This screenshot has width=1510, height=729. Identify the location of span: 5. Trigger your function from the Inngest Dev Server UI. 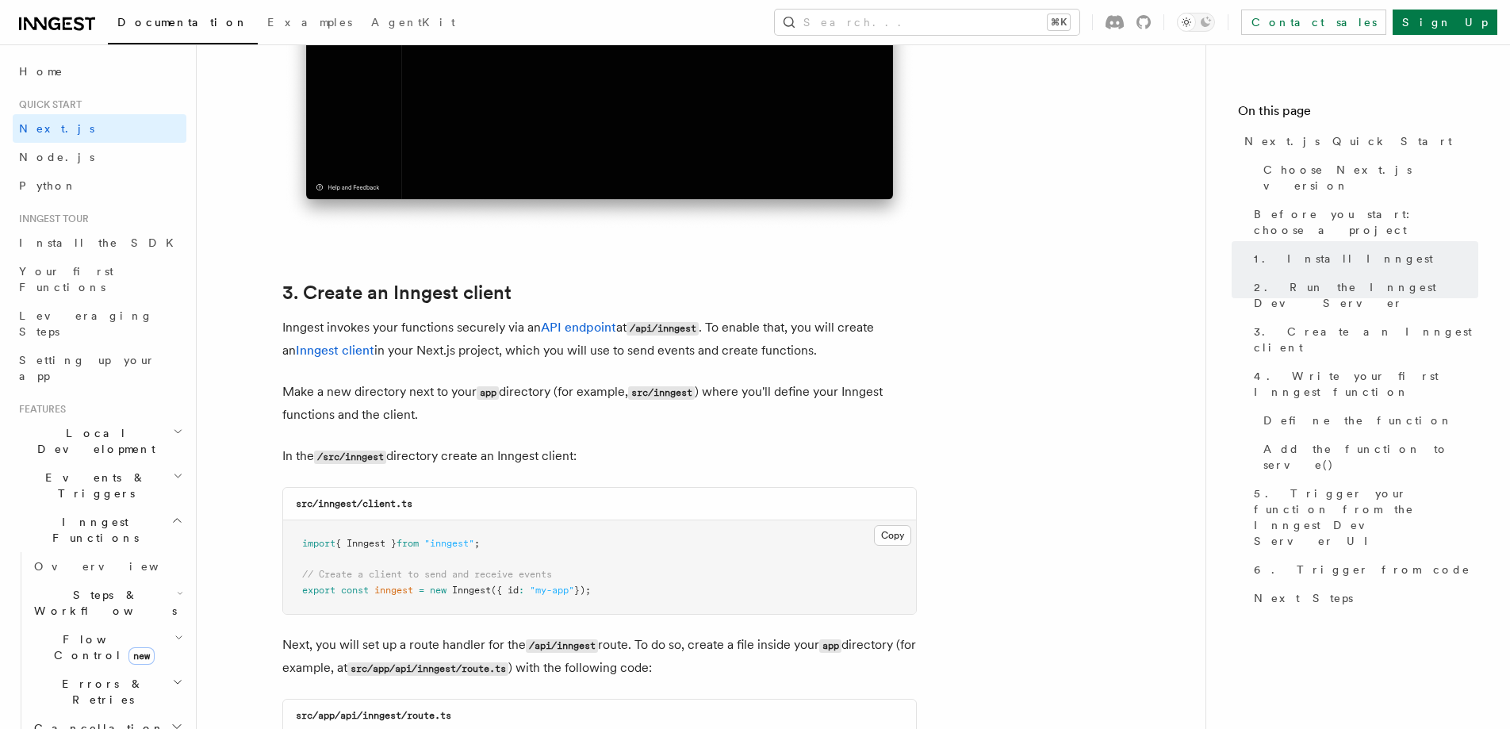
(1366, 517).